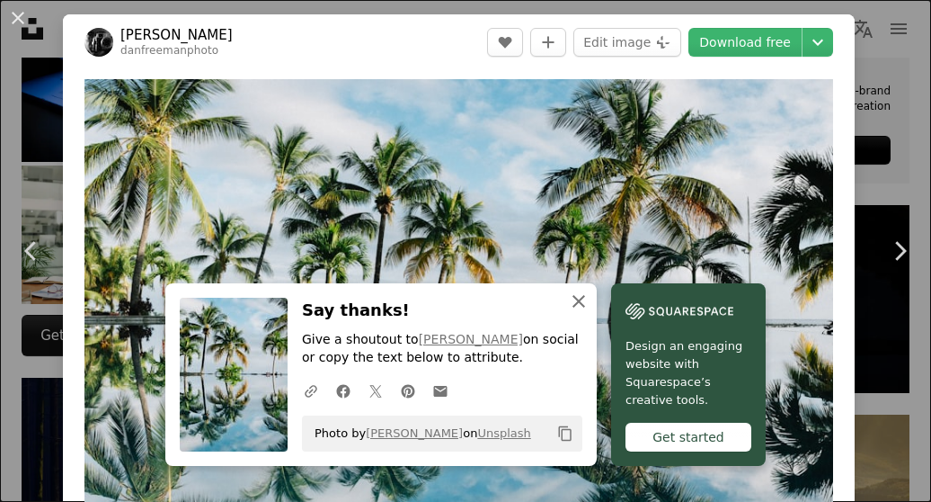 The width and height of the screenshot is (931, 502). What do you see at coordinates (343, 390) in the screenshot?
I see `a: Share on Facebook` at bounding box center [343, 390].